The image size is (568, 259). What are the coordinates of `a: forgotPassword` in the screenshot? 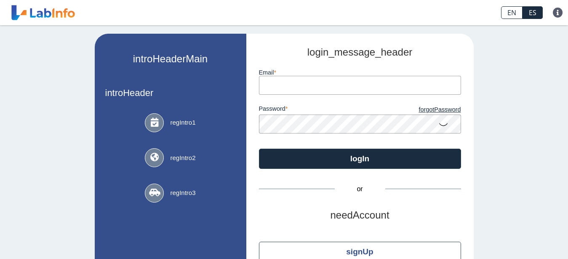 It's located at (410, 110).